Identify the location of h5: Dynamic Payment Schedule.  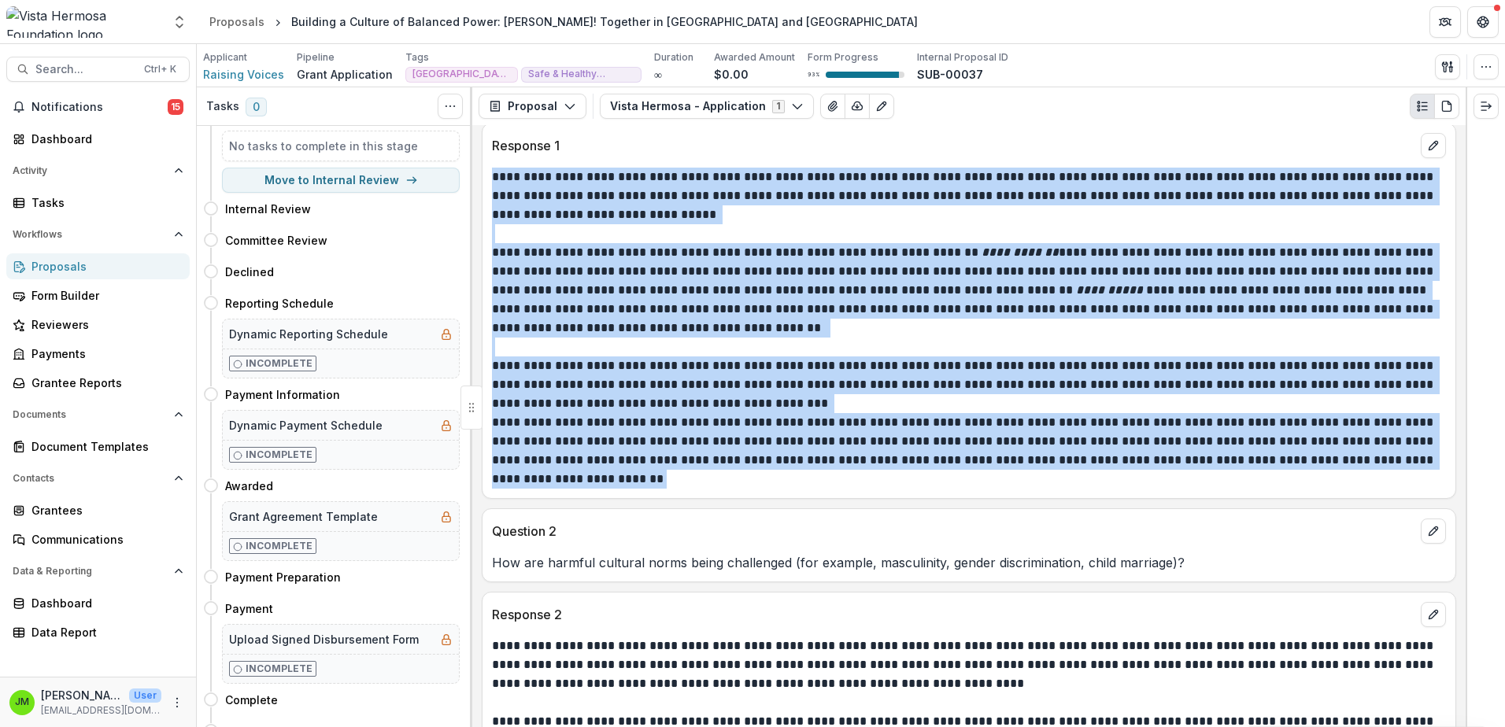
(305, 425).